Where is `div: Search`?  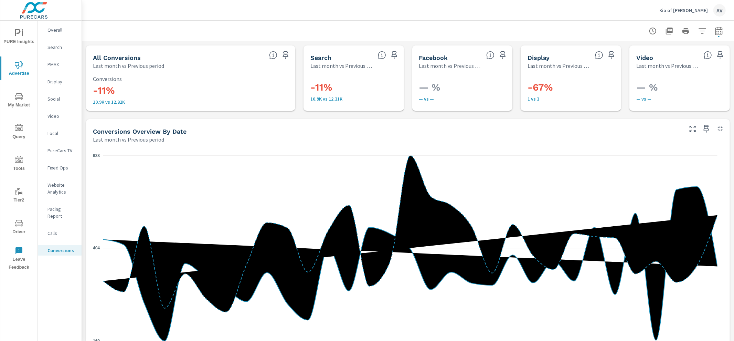 div: Search is located at coordinates (60, 47).